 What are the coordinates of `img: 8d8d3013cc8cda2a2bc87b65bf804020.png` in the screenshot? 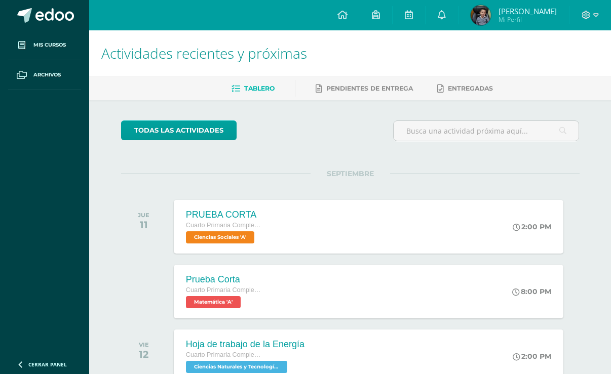 It's located at (481, 15).